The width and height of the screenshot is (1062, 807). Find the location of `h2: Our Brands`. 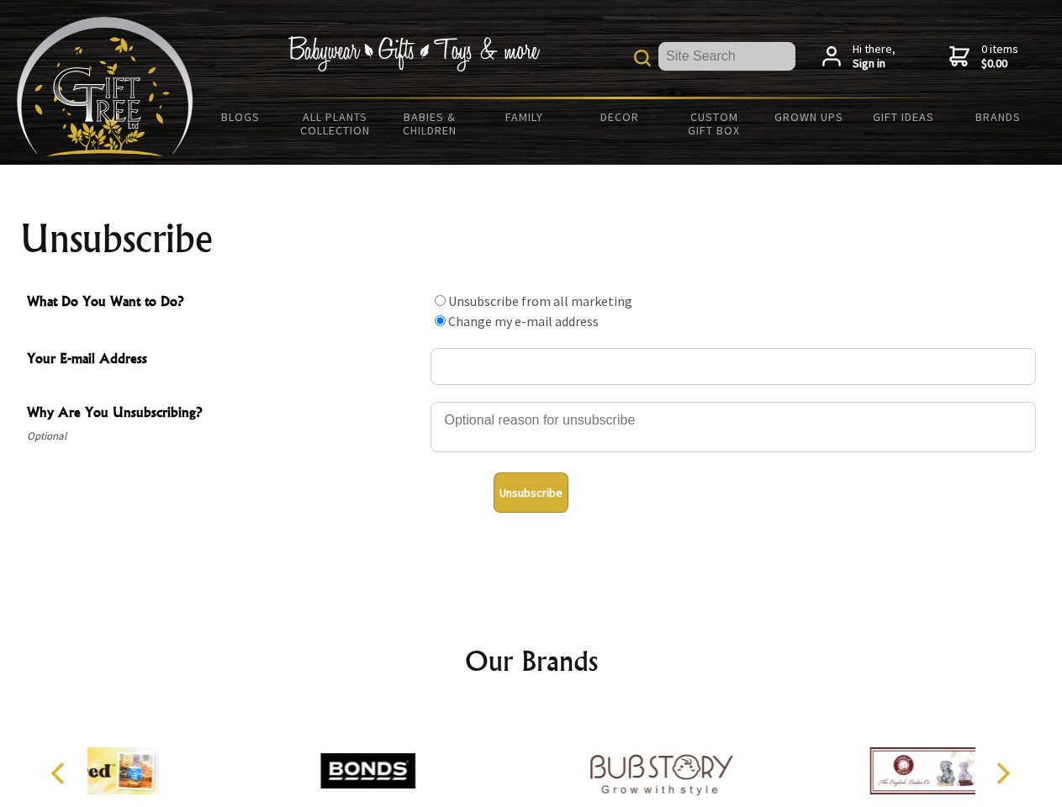

h2: Our Brands is located at coordinates (531, 661).